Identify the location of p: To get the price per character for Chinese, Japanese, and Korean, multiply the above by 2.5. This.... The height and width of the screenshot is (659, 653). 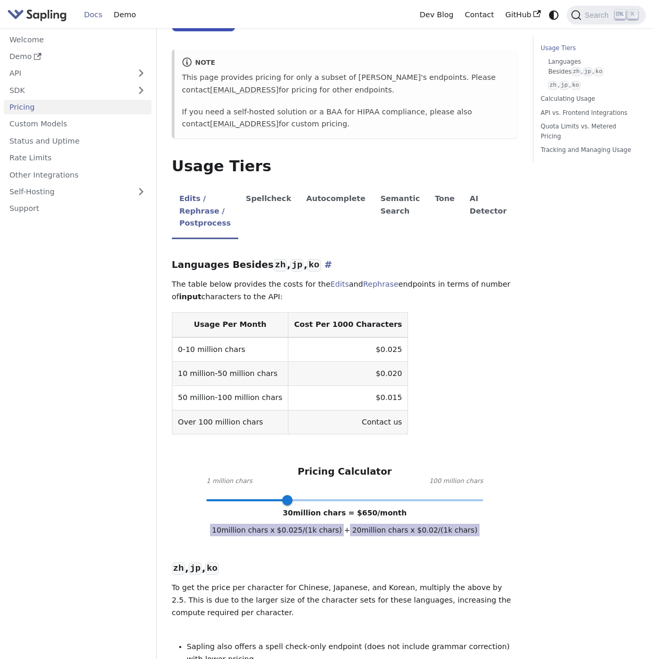
(345, 600).